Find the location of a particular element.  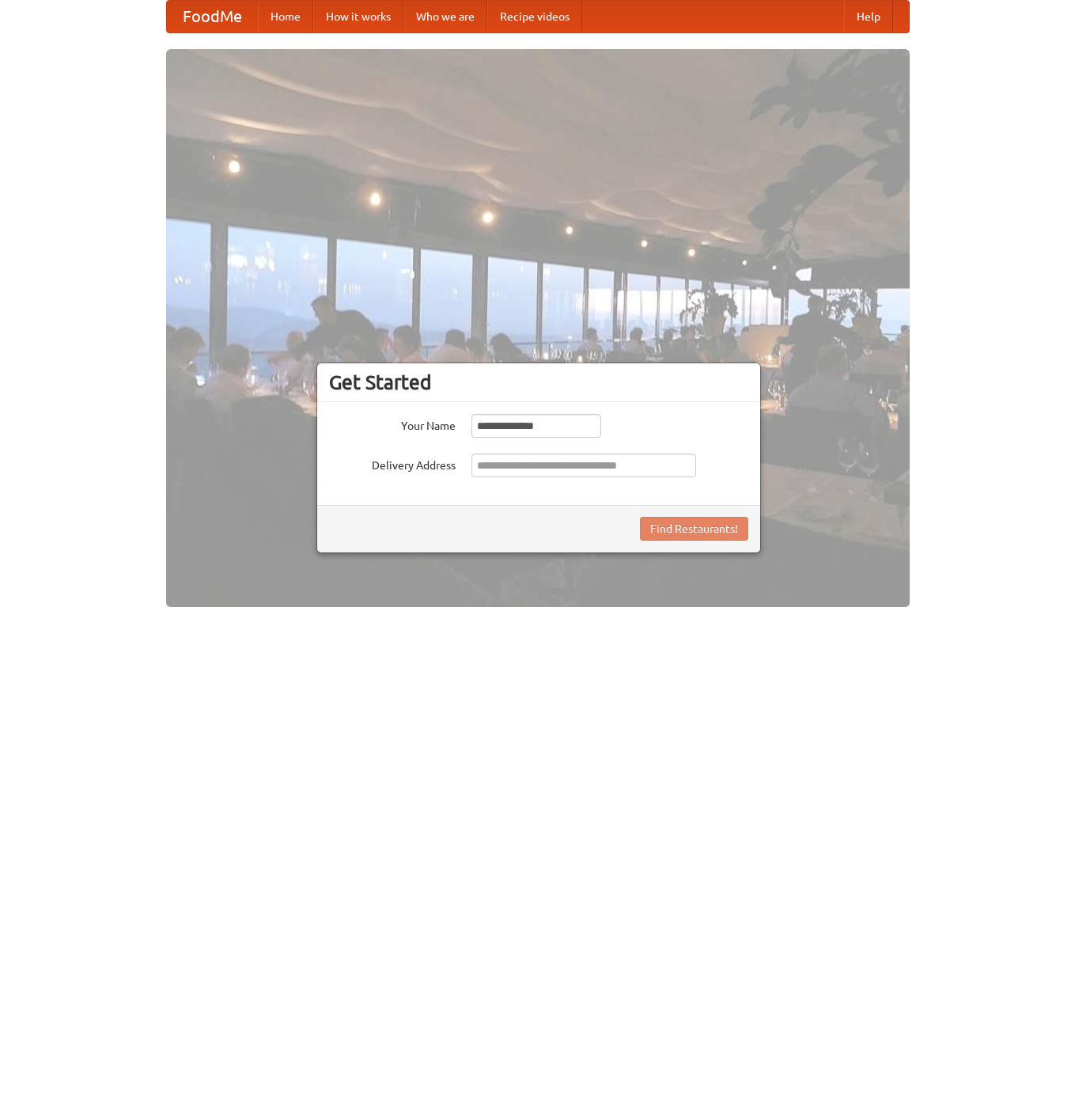

label: Delivery Address is located at coordinates (393, 463).